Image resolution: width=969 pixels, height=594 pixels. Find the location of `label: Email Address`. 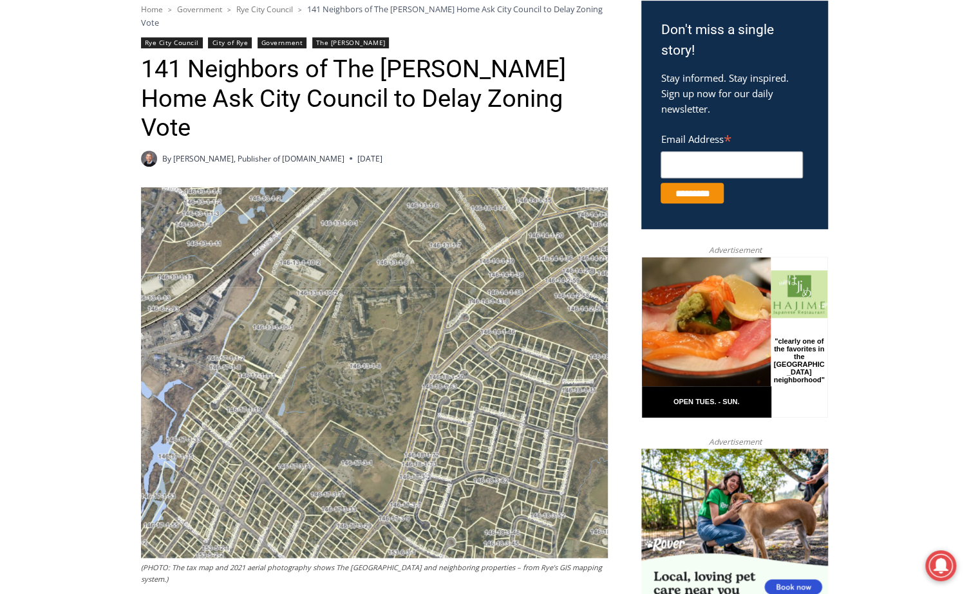

label: Email Address is located at coordinates (731, 138).